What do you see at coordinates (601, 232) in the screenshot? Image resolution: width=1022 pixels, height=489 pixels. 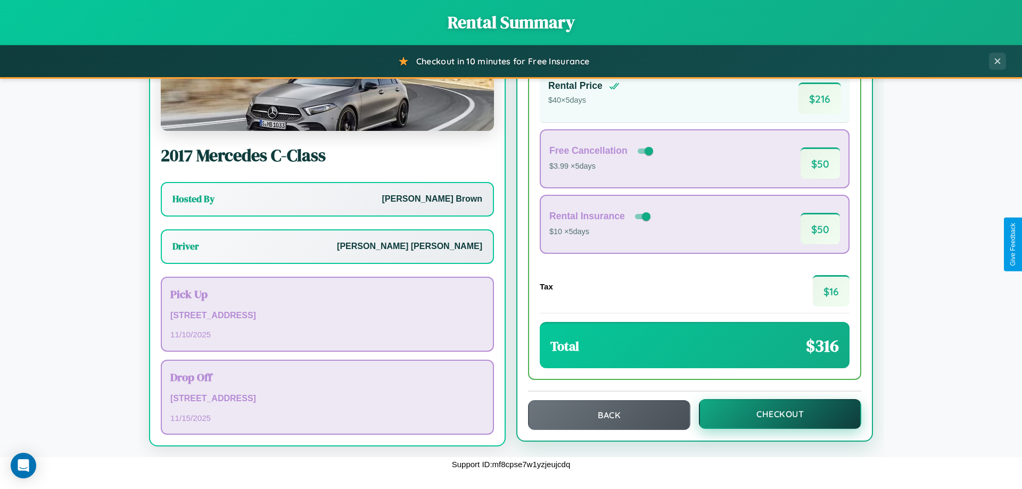 I see `p: $10 × 5 days` at bounding box center [601, 232].